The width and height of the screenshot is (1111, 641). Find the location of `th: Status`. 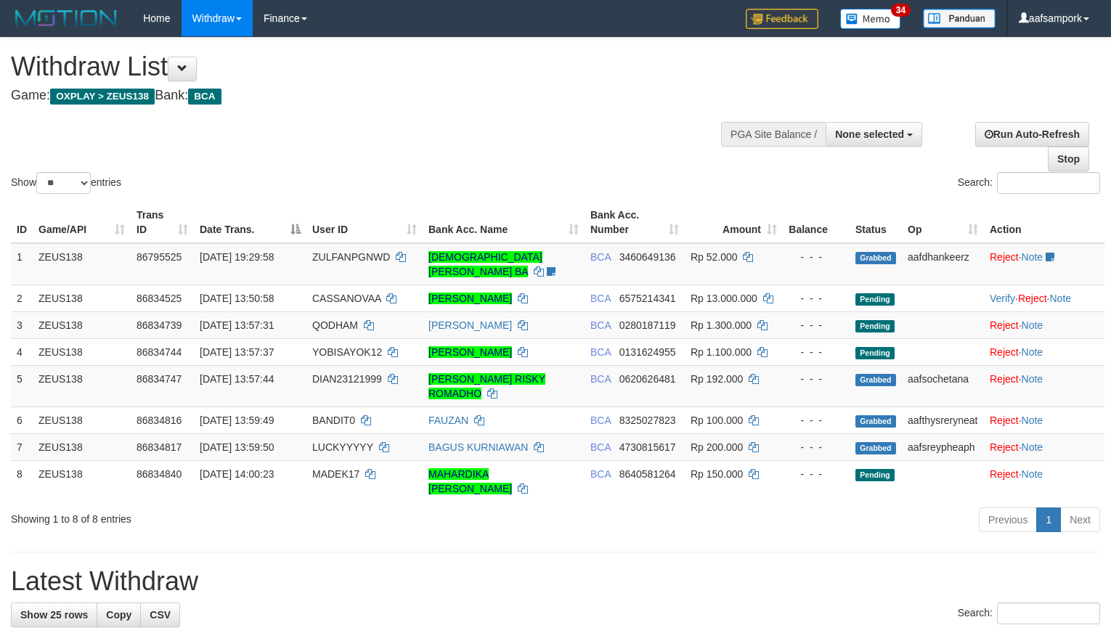

th: Status is located at coordinates (876, 222).